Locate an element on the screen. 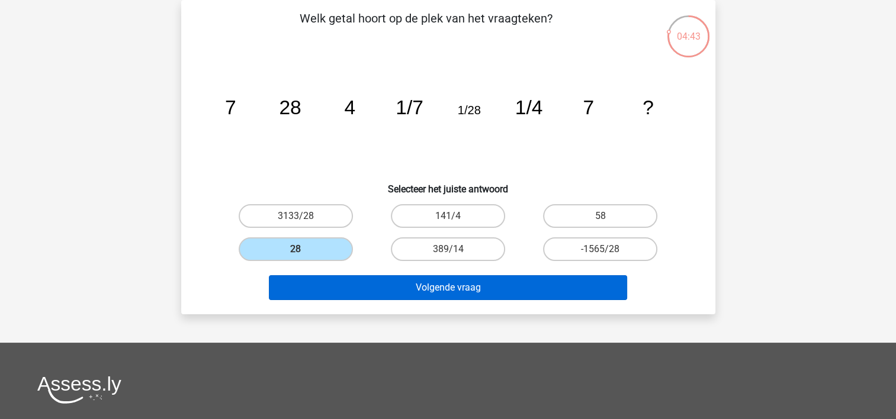  tspan: 1/4 is located at coordinates (528, 107).